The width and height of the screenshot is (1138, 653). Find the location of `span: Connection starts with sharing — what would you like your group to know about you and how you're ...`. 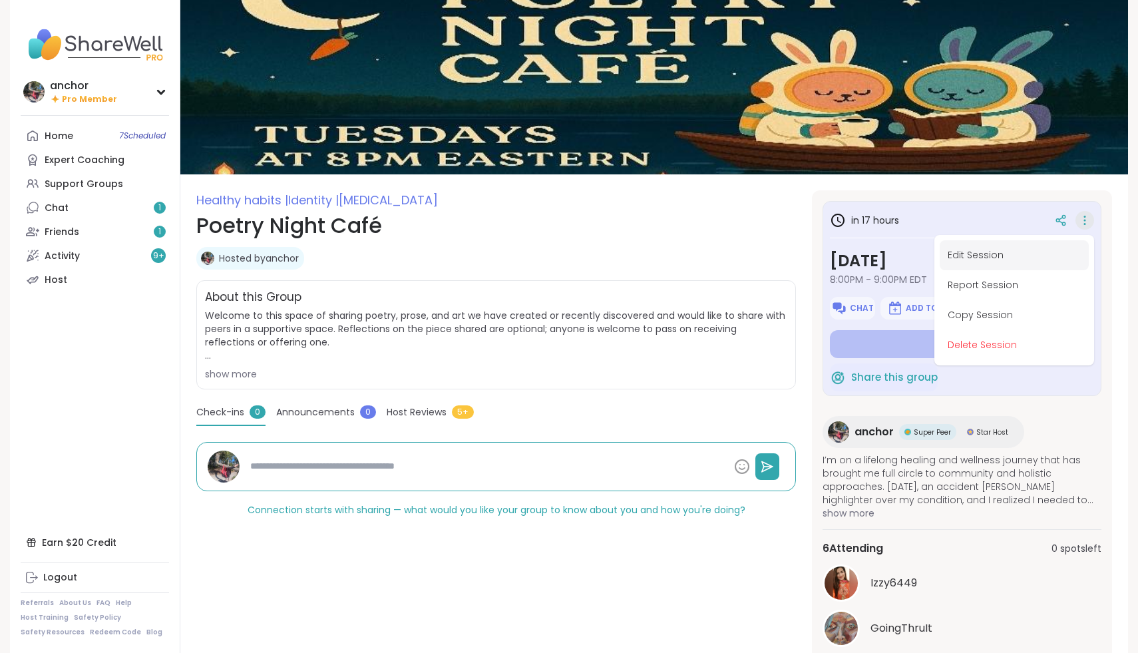

span: Connection starts with sharing — what would you like your group to know about you and how you're ... is located at coordinates (497, 510).